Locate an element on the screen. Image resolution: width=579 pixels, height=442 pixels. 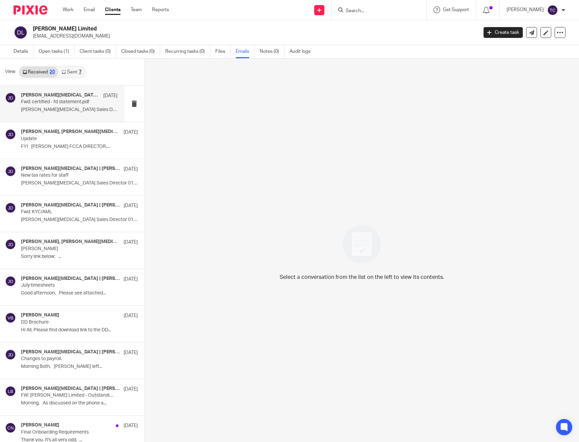
p: Changes to payroll. is located at coordinates (68, 359).